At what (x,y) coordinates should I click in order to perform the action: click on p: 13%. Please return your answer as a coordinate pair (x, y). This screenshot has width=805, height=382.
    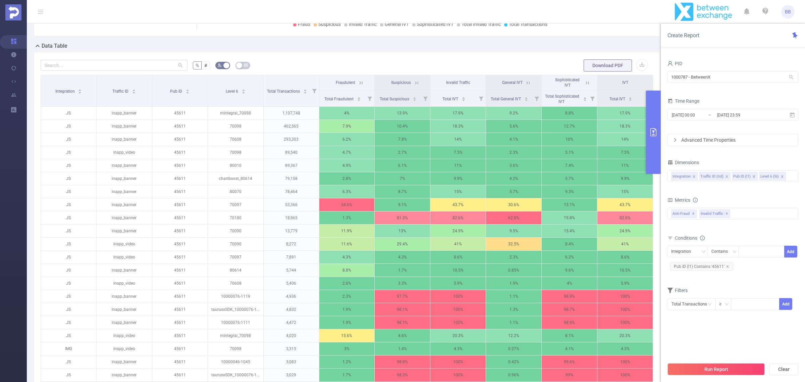
    Looking at the image, I should click on (402, 231).